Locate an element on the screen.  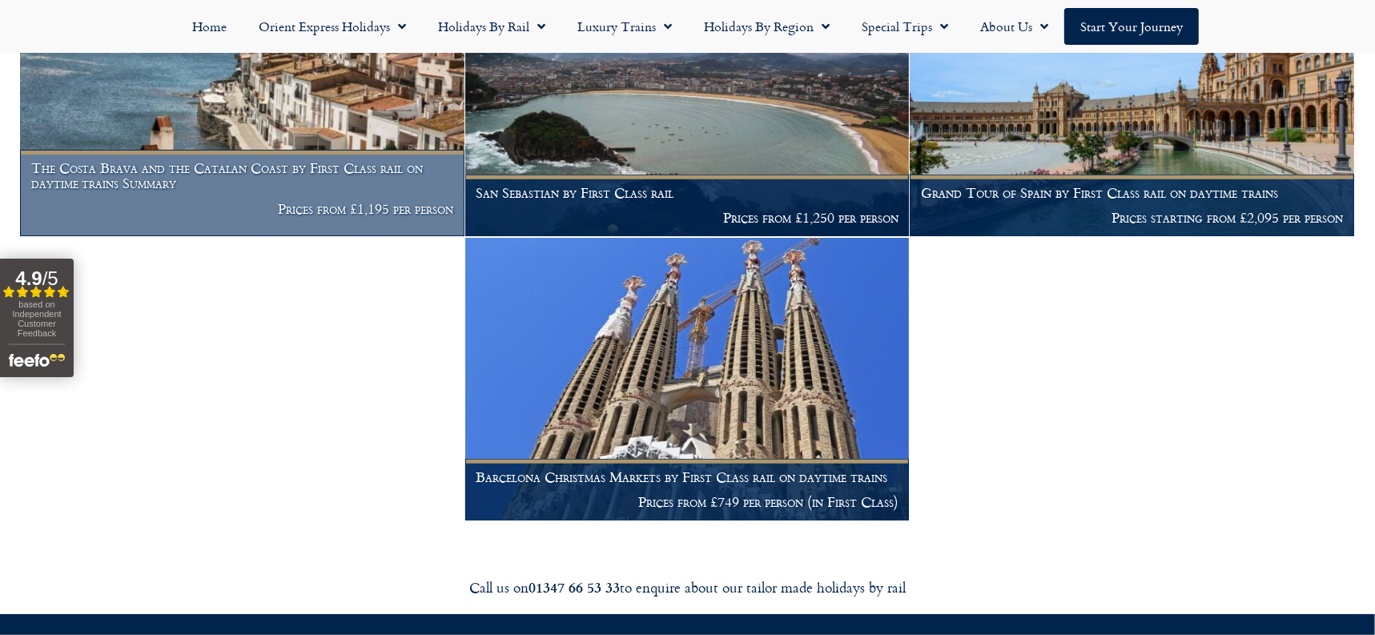
a: Home is located at coordinates (209, 26).